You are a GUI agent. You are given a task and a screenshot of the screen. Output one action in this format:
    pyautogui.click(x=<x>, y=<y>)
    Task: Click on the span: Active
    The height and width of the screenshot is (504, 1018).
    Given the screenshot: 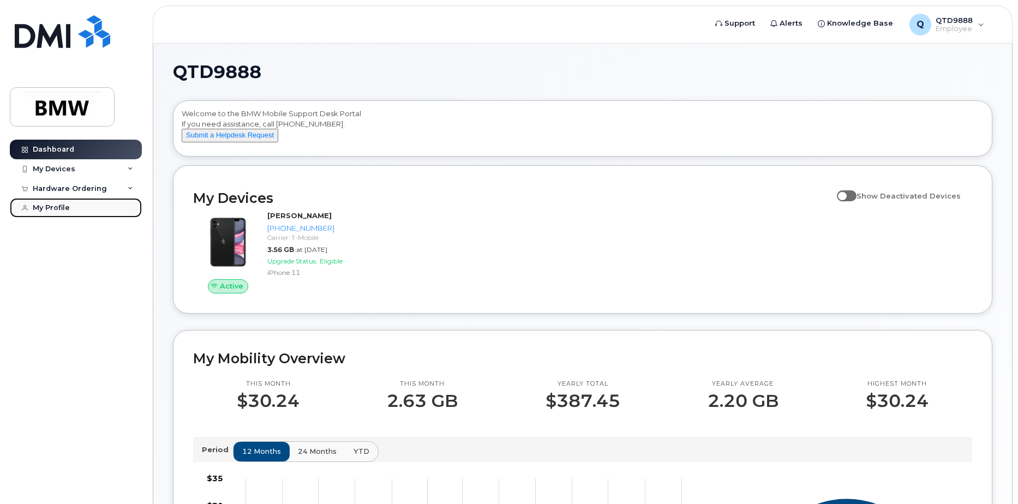 What is the action you would take?
    pyautogui.click(x=231, y=286)
    